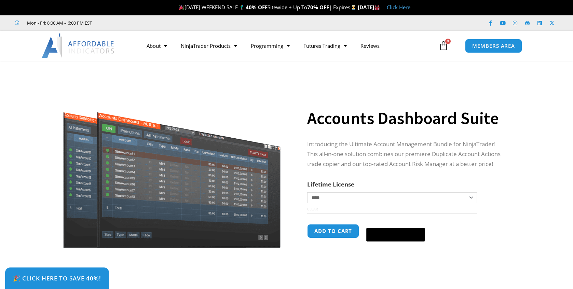 The width and height of the screenshot is (573, 289). Describe the element at coordinates (493, 46) in the screenshot. I see `span: MEMBERS AREA` at that location.